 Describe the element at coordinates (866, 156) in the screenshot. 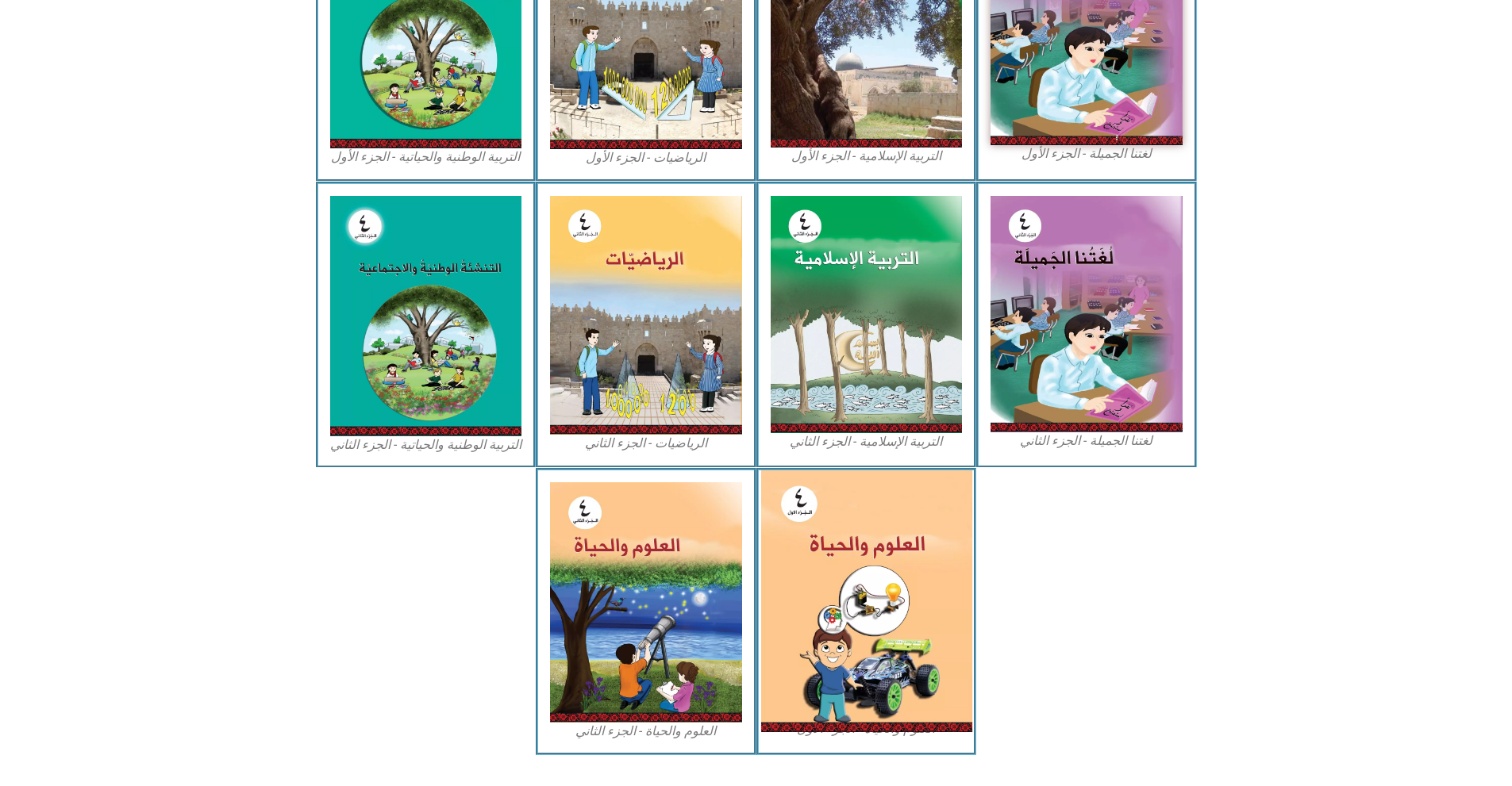

I see `figcaption: التربية الإسلامية - الجزء الأول` at that location.